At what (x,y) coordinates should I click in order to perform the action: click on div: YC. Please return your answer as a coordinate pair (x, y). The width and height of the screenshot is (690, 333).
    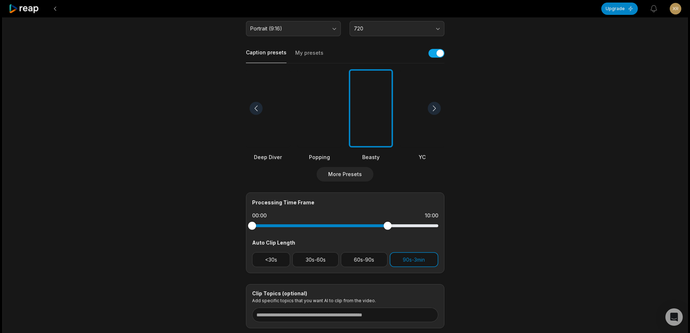
    Looking at the image, I should click on (422, 157).